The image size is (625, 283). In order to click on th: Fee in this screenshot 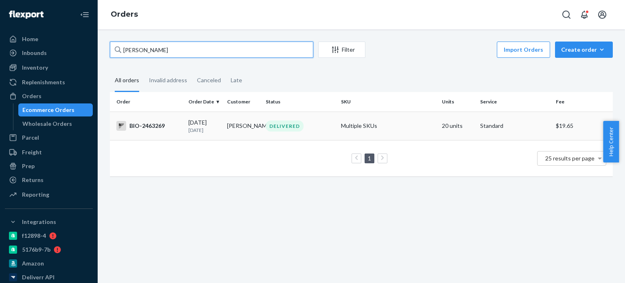, I will do `click(582, 102)`.